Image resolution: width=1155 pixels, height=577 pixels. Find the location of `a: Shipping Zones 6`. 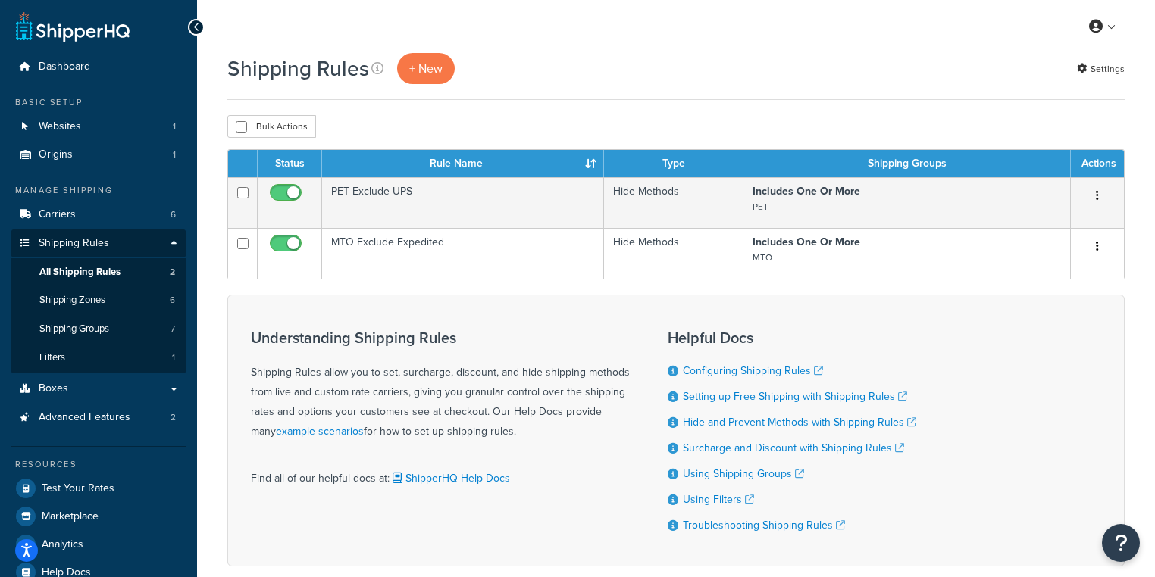

a: Shipping Zones 6 is located at coordinates (99, 300).